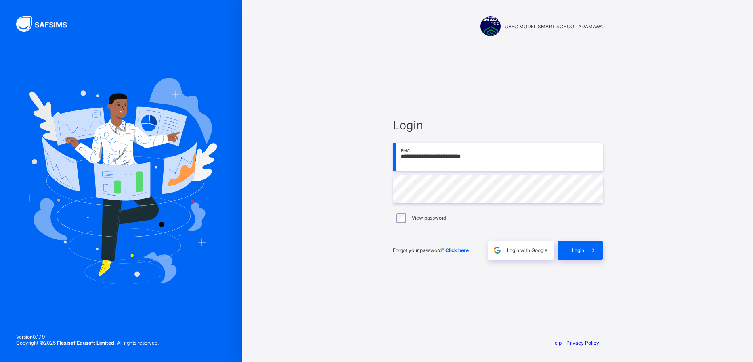  I want to click on span: UBEC MODEL SMART SCHOOL ADAMAWA, so click(553, 26).